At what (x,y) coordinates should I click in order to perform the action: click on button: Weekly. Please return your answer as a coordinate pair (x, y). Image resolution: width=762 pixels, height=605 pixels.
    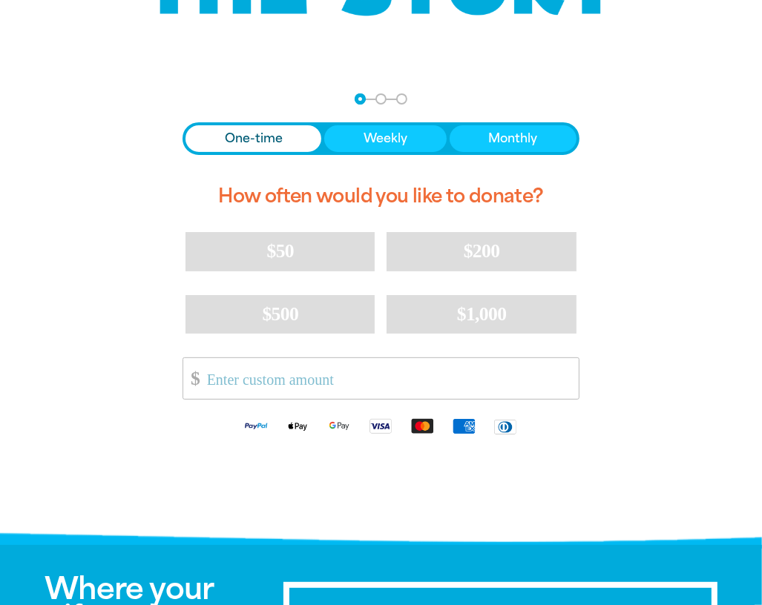
    Looking at the image, I should click on (385, 139).